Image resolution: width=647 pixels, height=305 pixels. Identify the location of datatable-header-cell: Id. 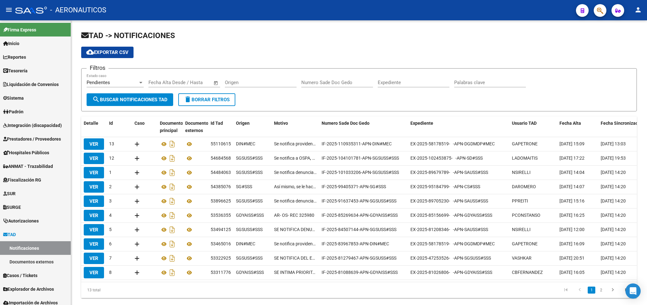
(119, 127).